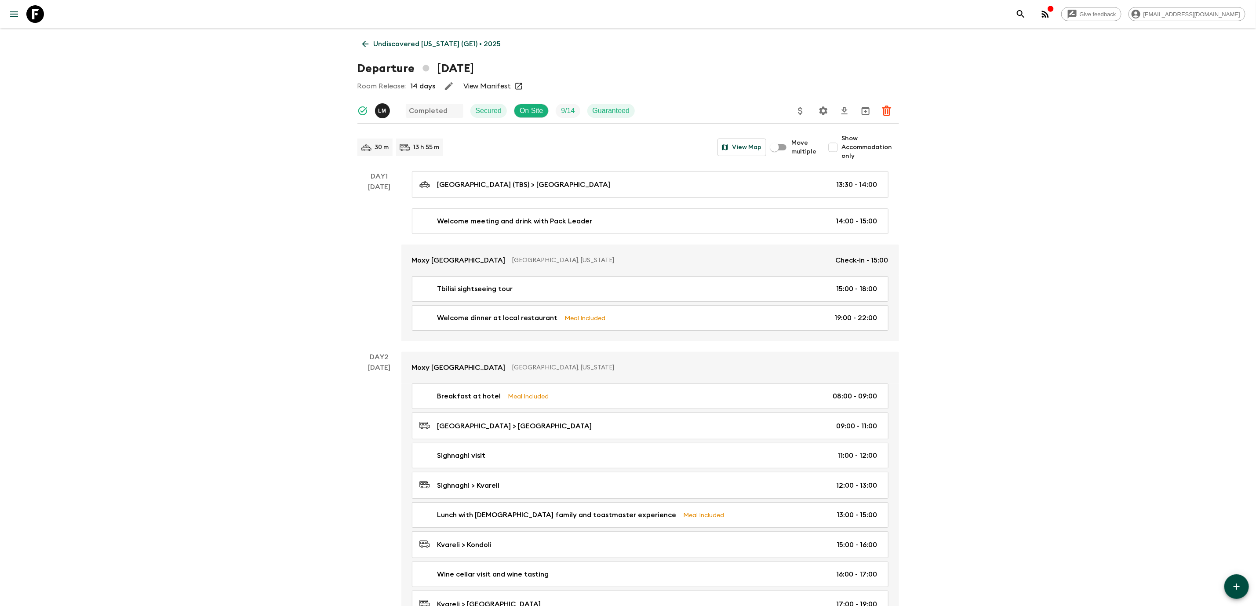 Image resolution: width=1256 pixels, height=606 pixels. I want to click on p: Day 2, so click(379, 357).